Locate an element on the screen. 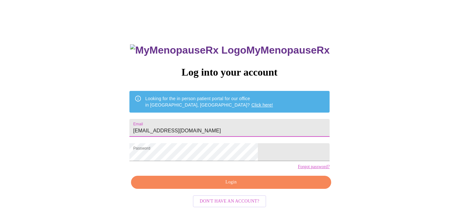 The image size is (459, 222). span: Login is located at coordinates (231, 182).